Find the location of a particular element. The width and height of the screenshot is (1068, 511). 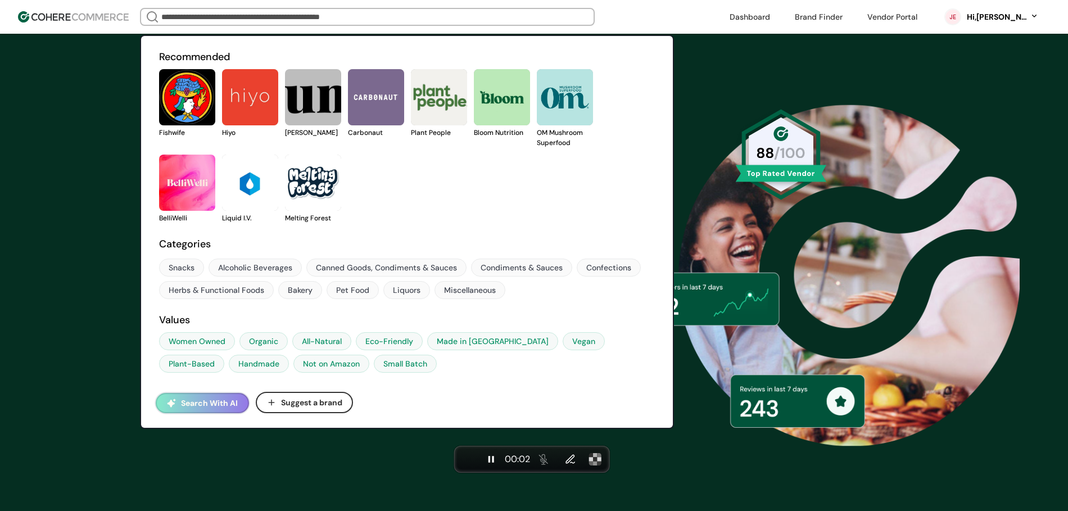

a: Handmade is located at coordinates (259, 364).